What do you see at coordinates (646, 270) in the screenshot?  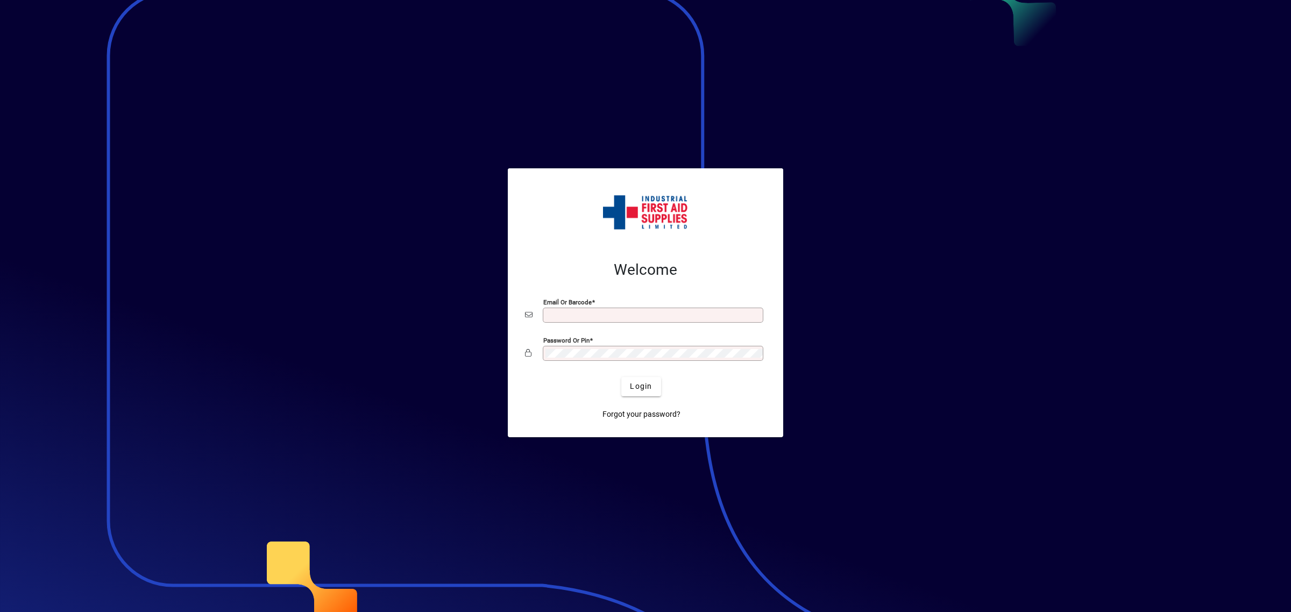 I see `h2: Welcome` at bounding box center [646, 270].